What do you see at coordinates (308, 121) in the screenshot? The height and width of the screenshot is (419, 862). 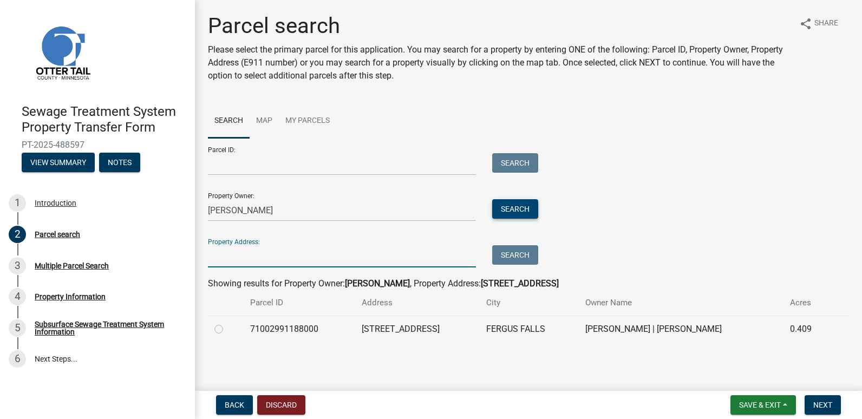 I see `a: My Parcels` at bounding box center [308, 121].